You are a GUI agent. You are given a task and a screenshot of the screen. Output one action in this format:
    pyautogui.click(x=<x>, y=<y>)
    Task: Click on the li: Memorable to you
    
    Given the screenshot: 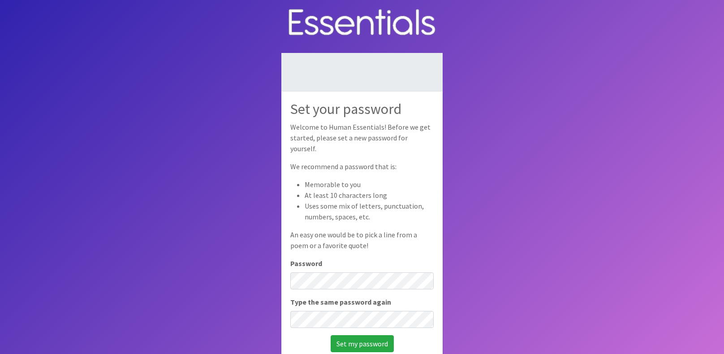 What is the action you would take?
    pyautogui.click(x=369, y=184)
    